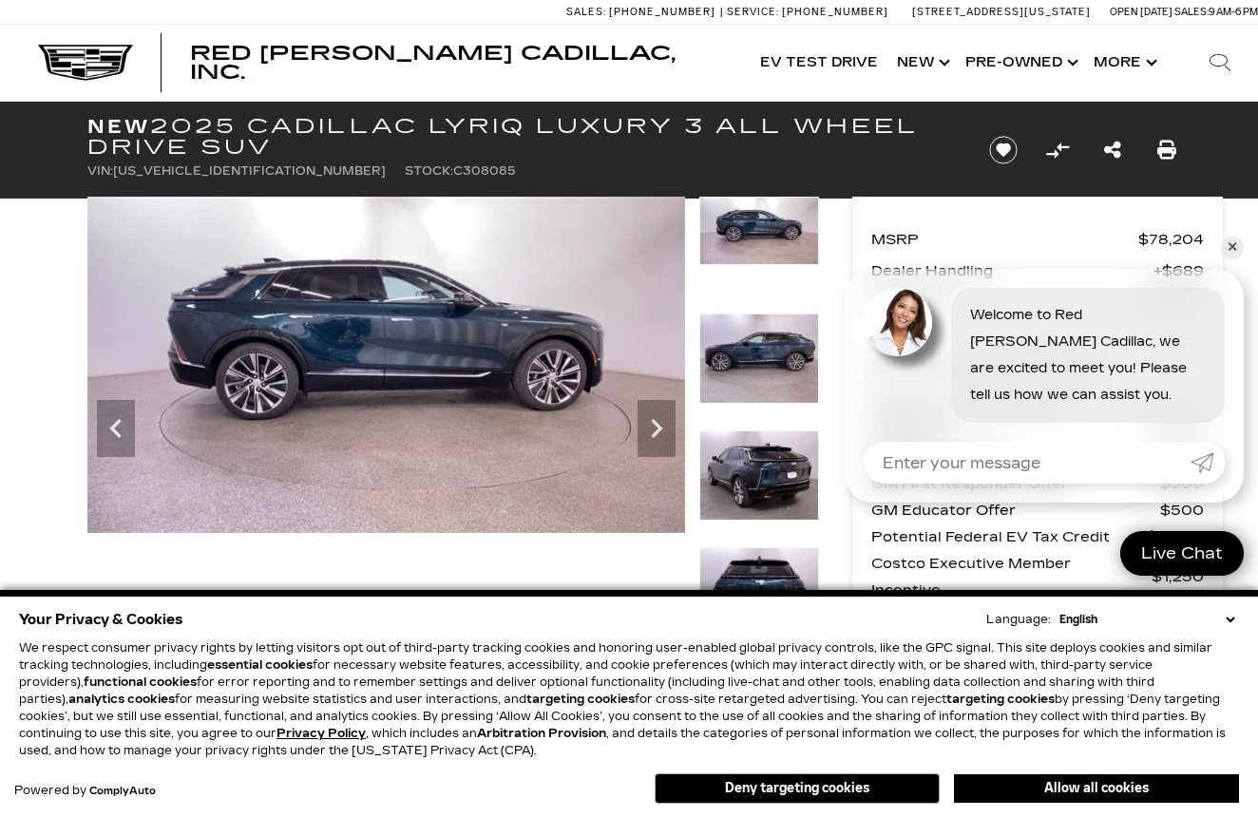 Image resolution: width=1258 pixels, height=817 pixels. Describe the element at coordinates (85, 791) in the screenshot. I see `div: Powered by` at that location.